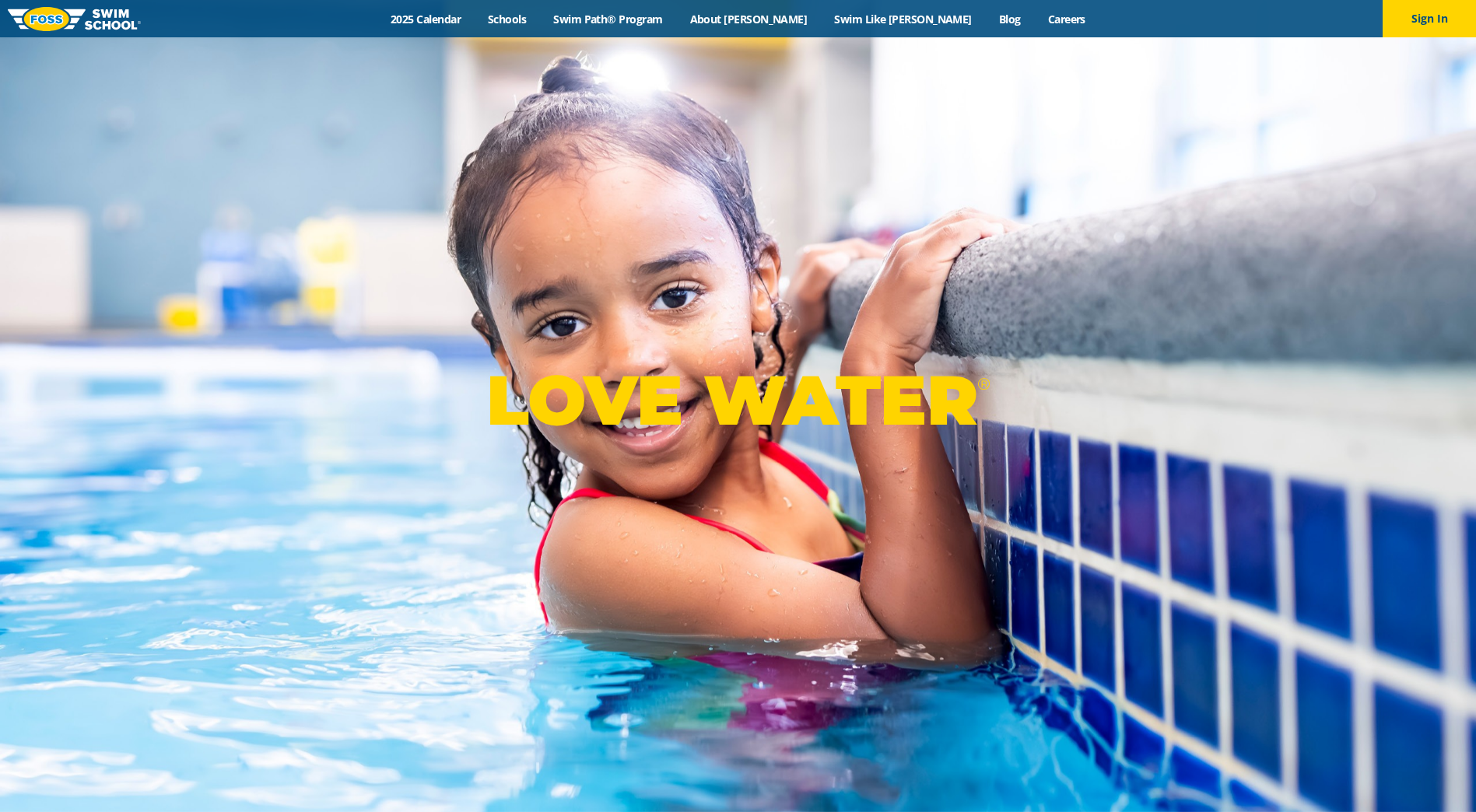 The height and width of the screenshot is (812, 1476). What do you see at coordinates (74, 19) in the screenshot?
I see `img: FOSS Swim School Logo` at bounding box center [74, 19].